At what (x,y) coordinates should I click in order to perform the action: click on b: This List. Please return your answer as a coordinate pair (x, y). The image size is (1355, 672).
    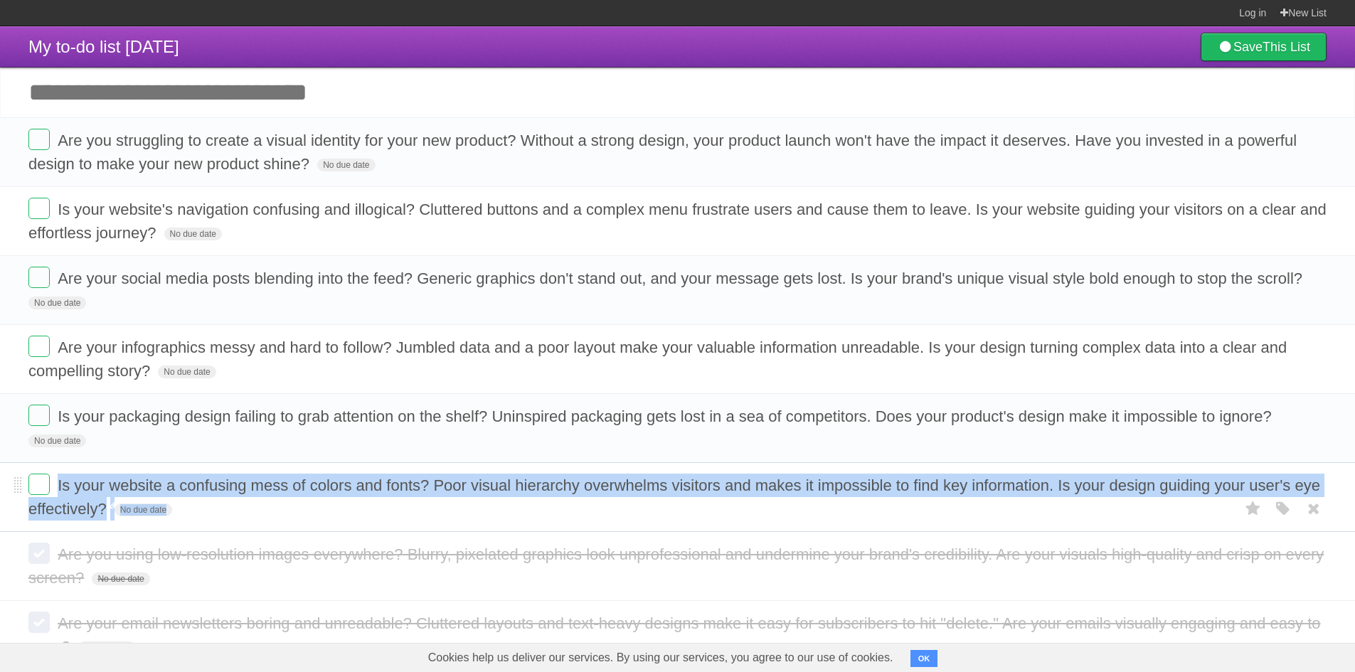
    Looking at the image, I should click on (1286, 47).